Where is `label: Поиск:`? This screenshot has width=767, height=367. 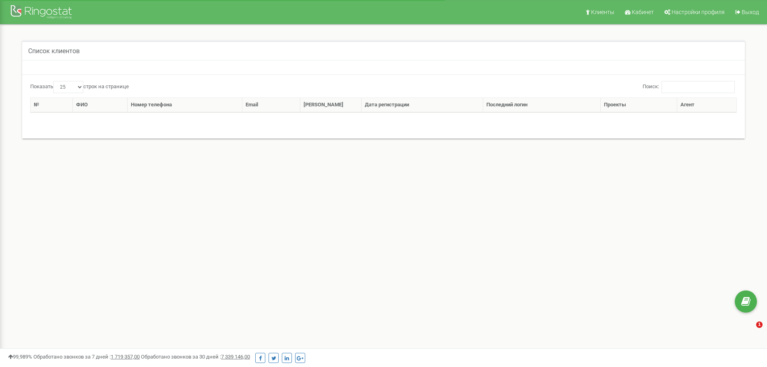
label: Поиск: is located at coordinates (688, 87).